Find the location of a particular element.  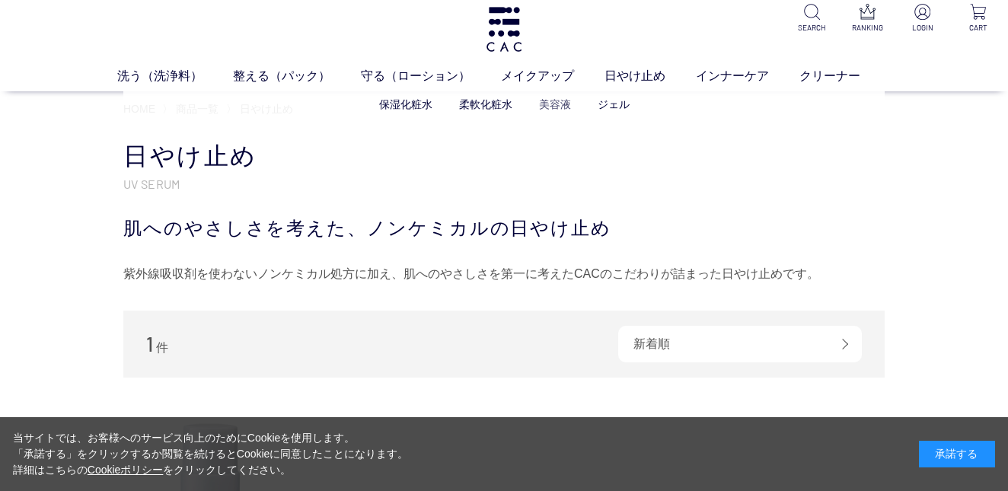

a: 美容液 is located at coordinates (555, 104).